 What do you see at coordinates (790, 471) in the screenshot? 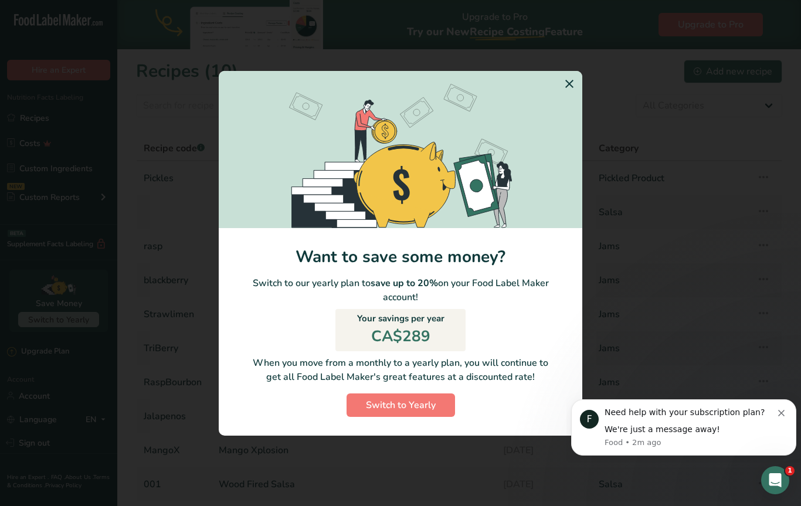
I see `span: 1` at bounding box center [790, 471].